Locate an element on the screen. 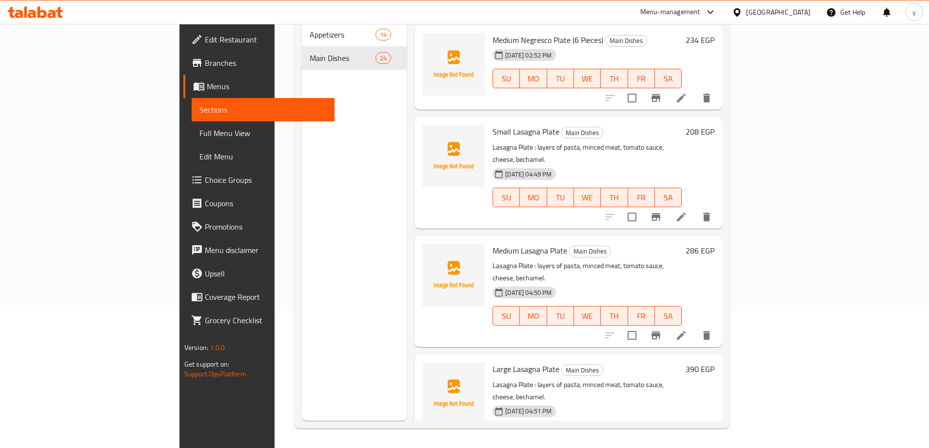 The width and height of the screenshot is (929, 448). a: Sections is located at coordinates (263, 110).